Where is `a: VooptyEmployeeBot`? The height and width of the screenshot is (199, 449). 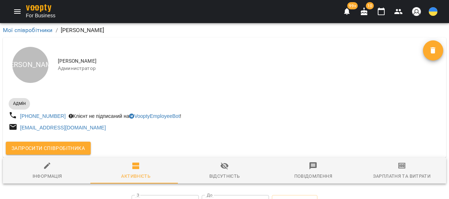
a: VooptyEmployeeBot is located at coordinates (154, 116).